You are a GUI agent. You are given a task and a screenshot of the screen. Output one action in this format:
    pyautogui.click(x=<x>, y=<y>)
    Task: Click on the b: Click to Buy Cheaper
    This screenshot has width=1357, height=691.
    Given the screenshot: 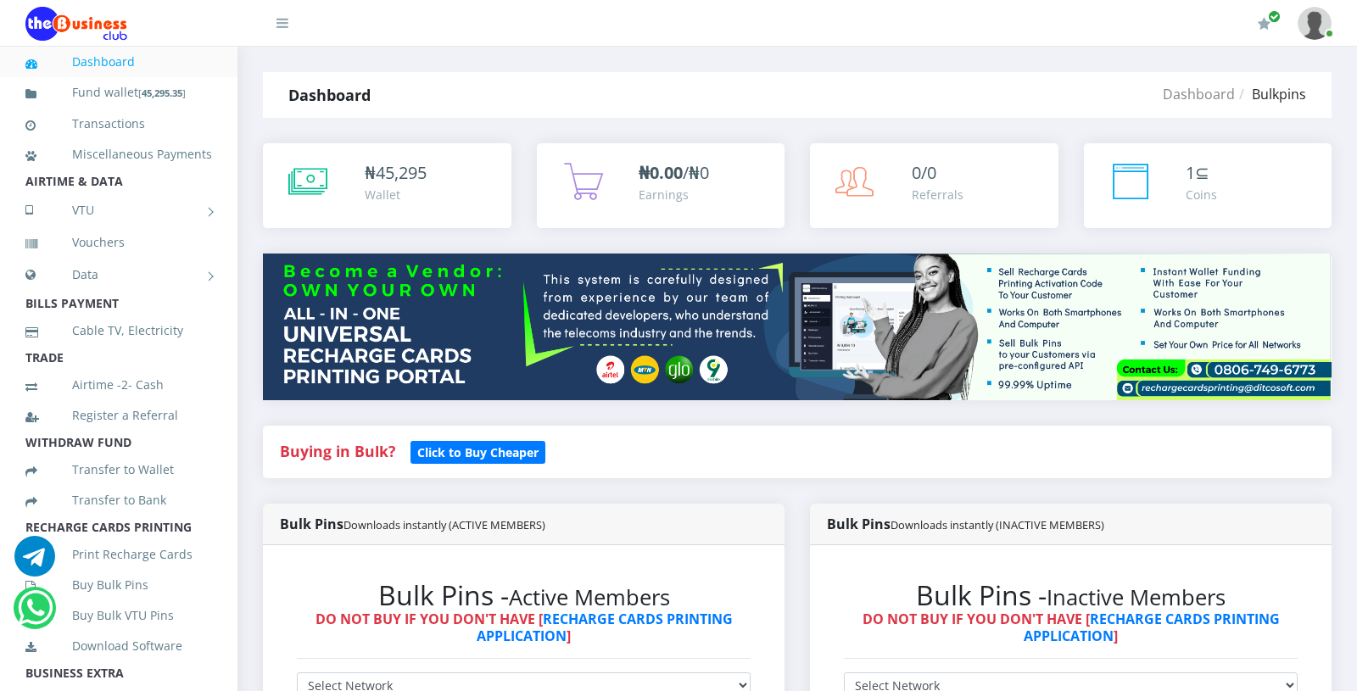 What is the action you would take?
    pyautogui.click(x=477, y=452)
    